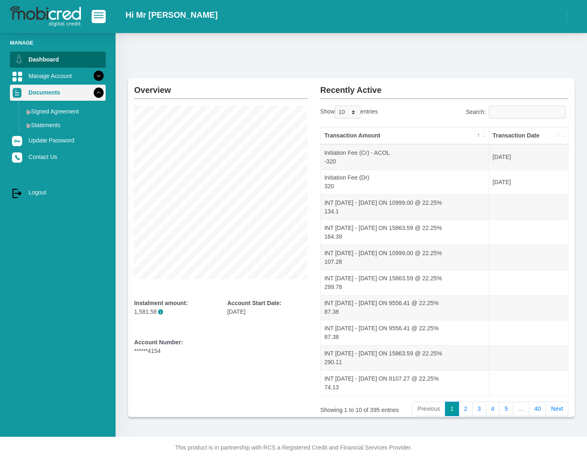  What do you see at coordinates (368, 408) in the screenshot?
I see `div: Showing 1 to 10 of 395 entries` at bounding box center [368, 408].